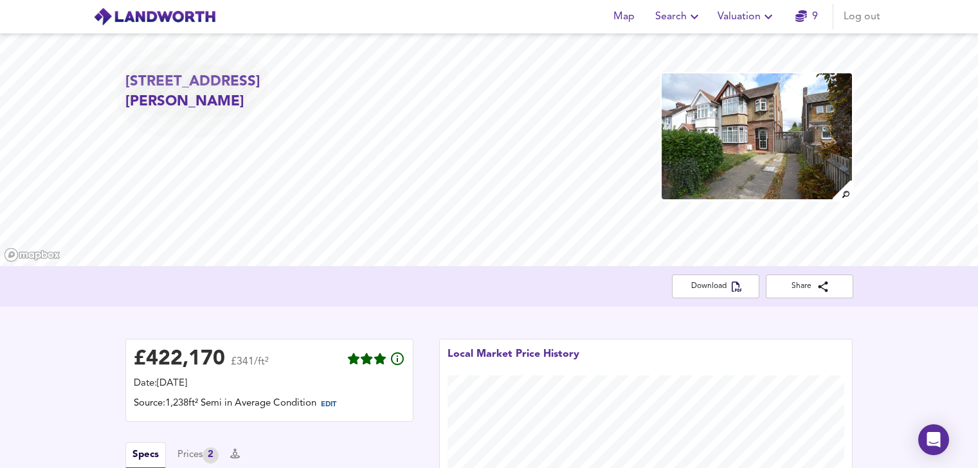 The height and width of the screenshot is (468, 978). I want to click on span: Log out, so click(861, 17).